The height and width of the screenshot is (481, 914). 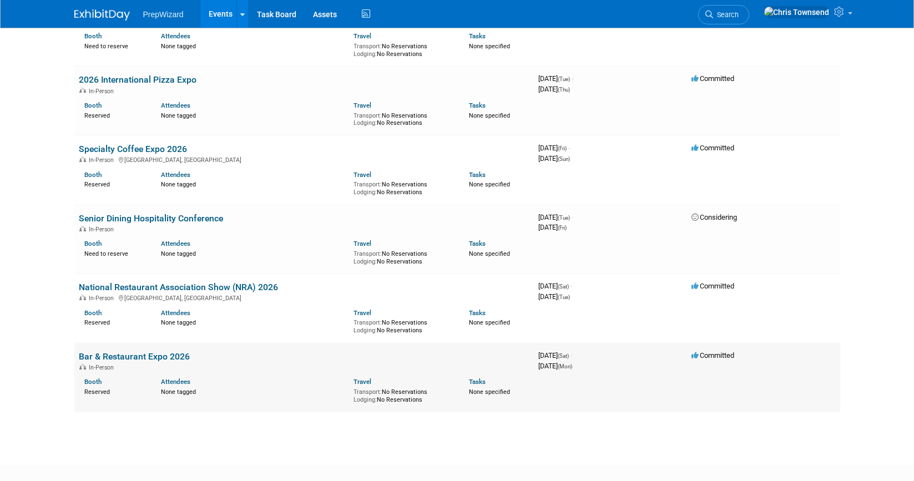 What do you see at coordinates (714, 217) in the screenshot?
I see `span: Considering` at bounding box center [714, 217].